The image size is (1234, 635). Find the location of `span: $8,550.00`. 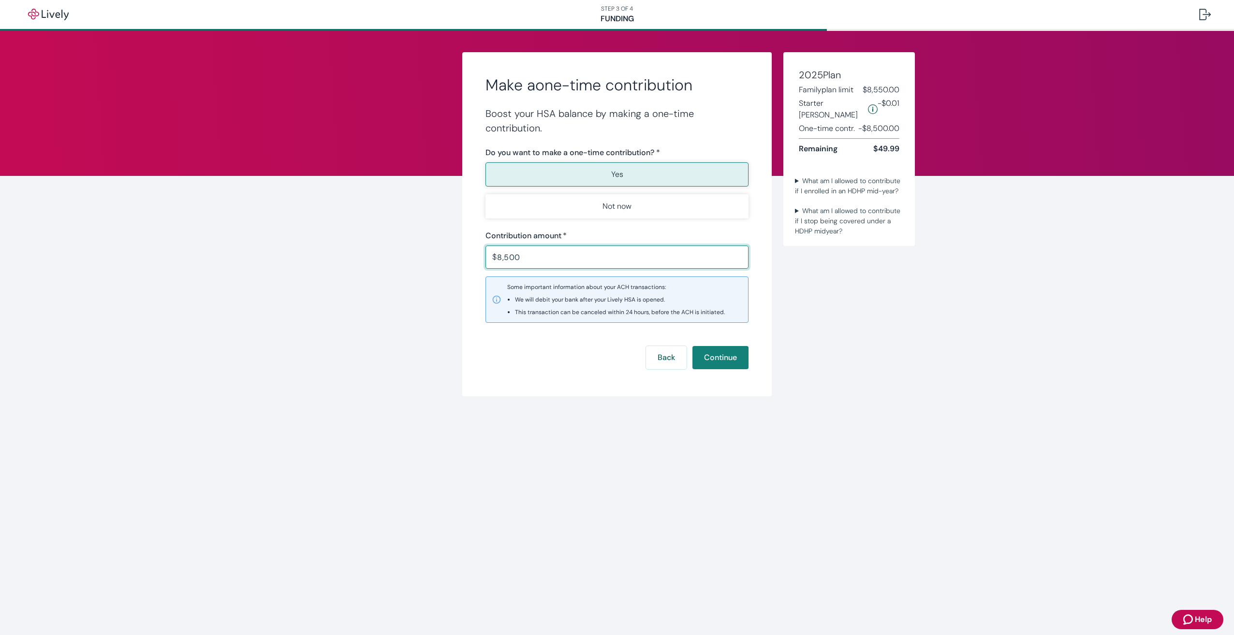

span: $8,550.00 is located at coordinates (881, 90).